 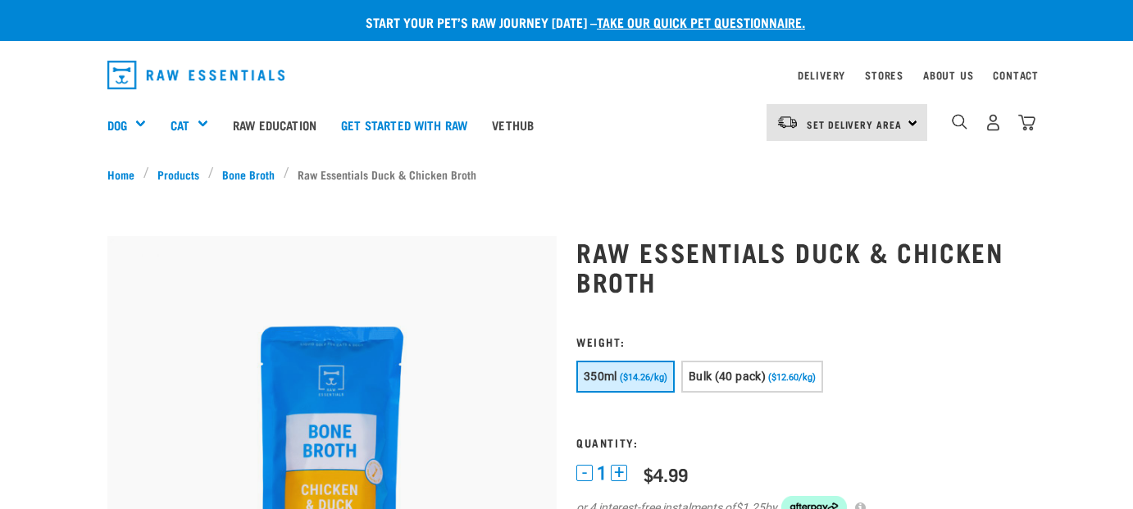 I want to click on a: Bone Broth, so click(x=248, y=174).